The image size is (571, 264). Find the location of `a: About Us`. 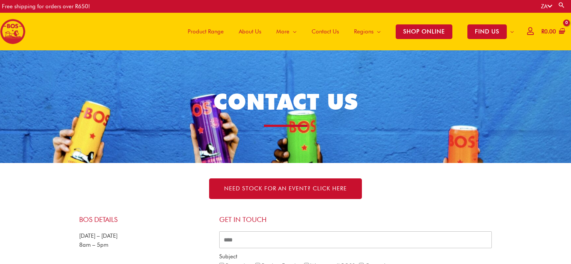

a: About Us is located at coordinates (250, 32).